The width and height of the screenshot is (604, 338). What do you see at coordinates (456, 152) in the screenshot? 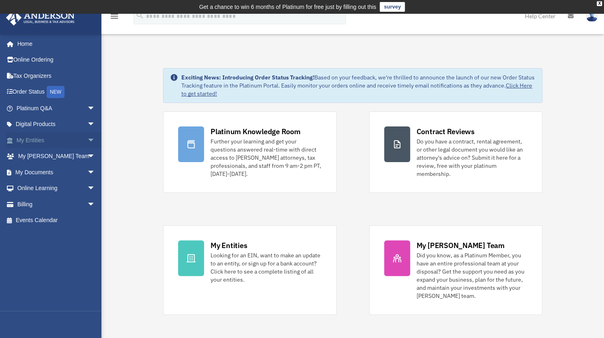
I see `a: Contract Reviews Do you have a contract, rental agreement, or other legal document you would like...` at bounding box center [456, 152].